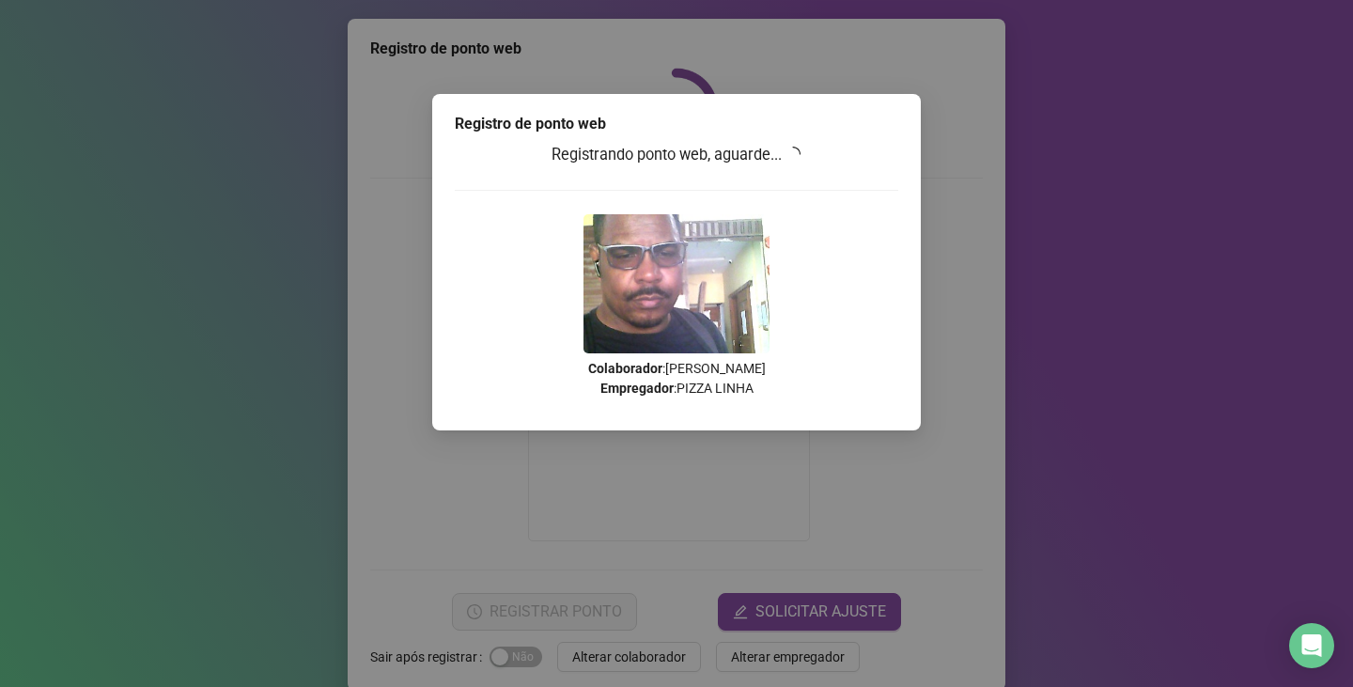 This screenshot has height=687, width=1353. What do you see at coordinates (676, 284) in the screenshot?
I see `img: 2Q==` at bounding box center [676, 284].